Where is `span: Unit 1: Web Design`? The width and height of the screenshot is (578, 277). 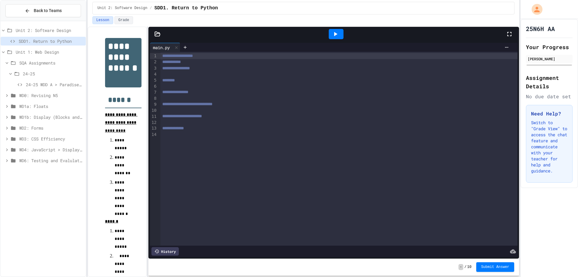 span: Unit 1: Web Design is located at coordinates (49, 52).